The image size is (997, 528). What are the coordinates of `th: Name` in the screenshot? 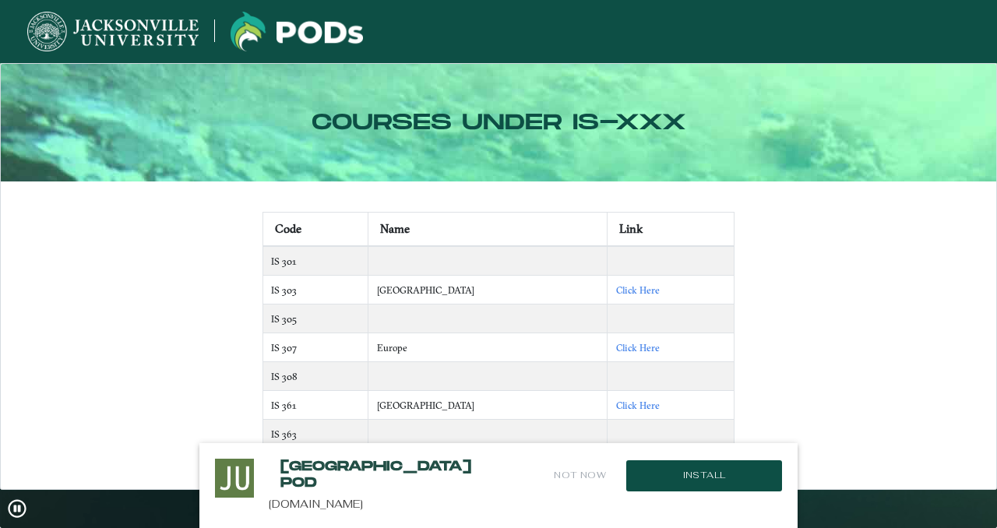 It's located at (488, 229).